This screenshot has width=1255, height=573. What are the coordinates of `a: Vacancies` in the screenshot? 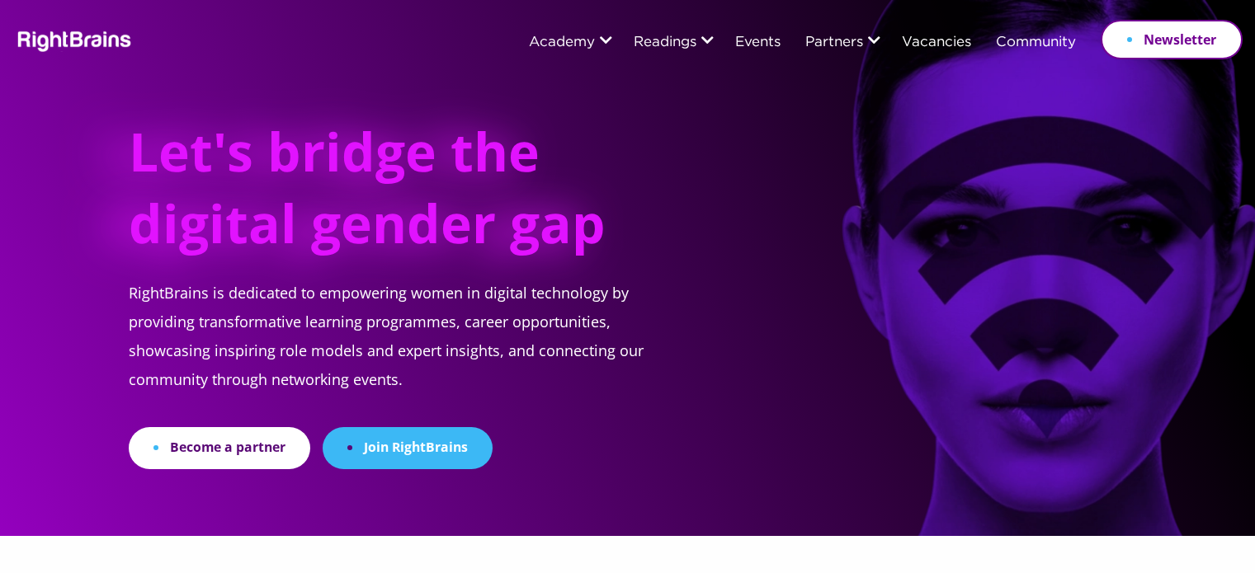 It's located at (936, 43).